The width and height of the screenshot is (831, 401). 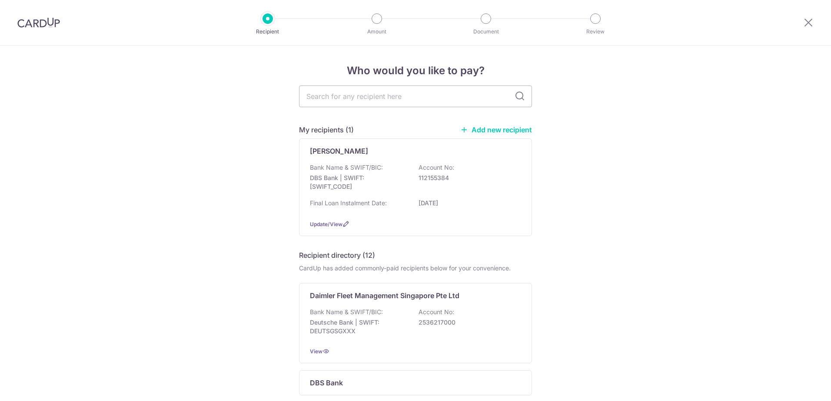 What do you see at coordinates (348, 203) in the screenshot?
I see `p: Final Loan Instalment Date:` at bounding box center [348, 203].